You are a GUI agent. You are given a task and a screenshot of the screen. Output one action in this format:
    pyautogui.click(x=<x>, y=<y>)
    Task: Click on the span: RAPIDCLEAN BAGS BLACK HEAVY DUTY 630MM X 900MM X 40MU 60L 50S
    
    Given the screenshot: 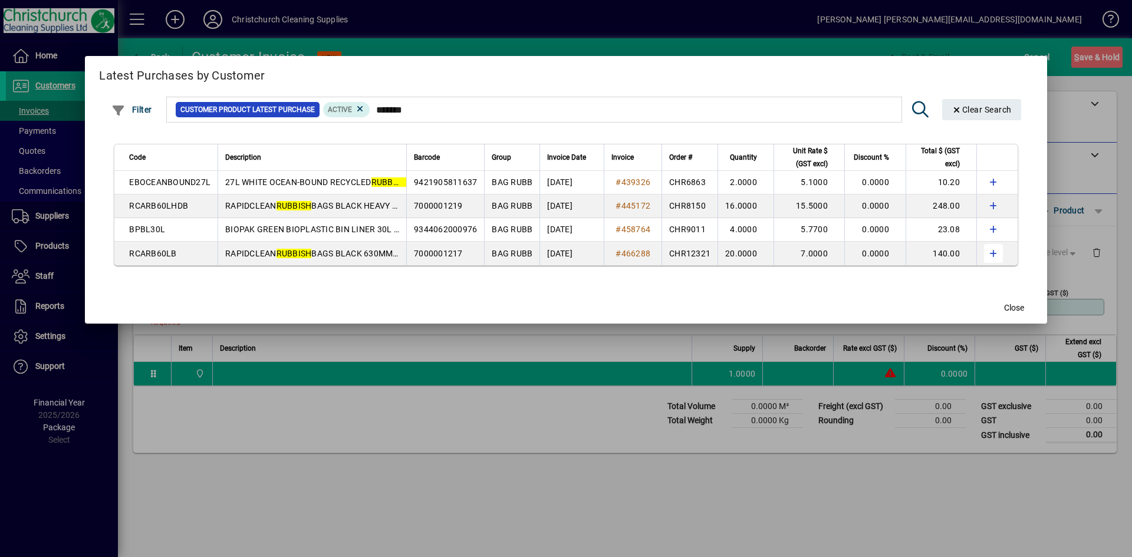 What is the action you would take?
    pyautogui.click(x=386, y=206)
    